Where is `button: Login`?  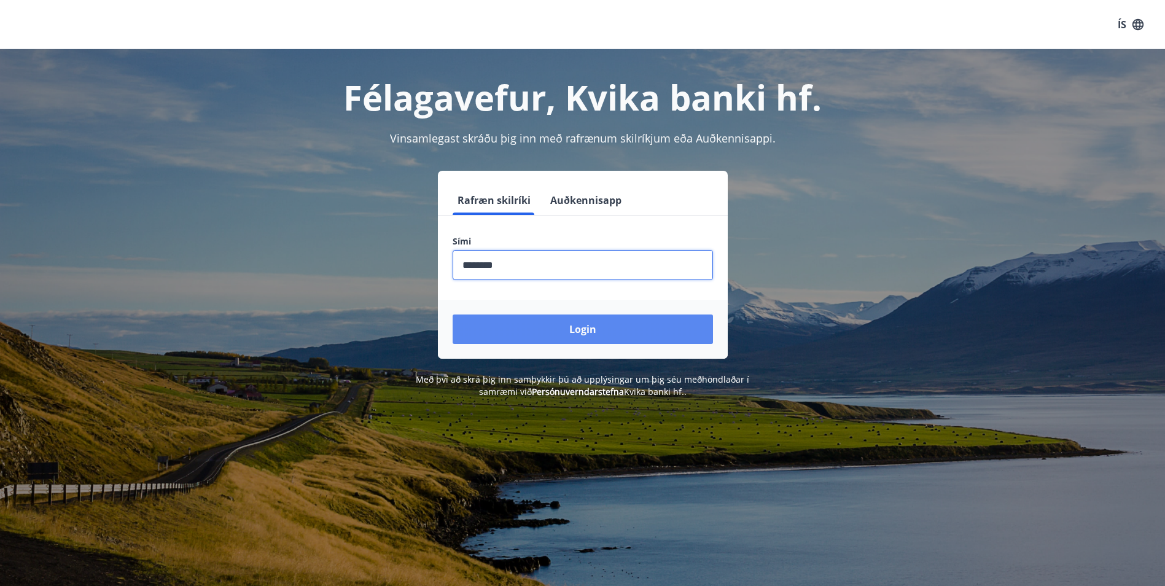
button: Login is located at coordinates (583, 329).